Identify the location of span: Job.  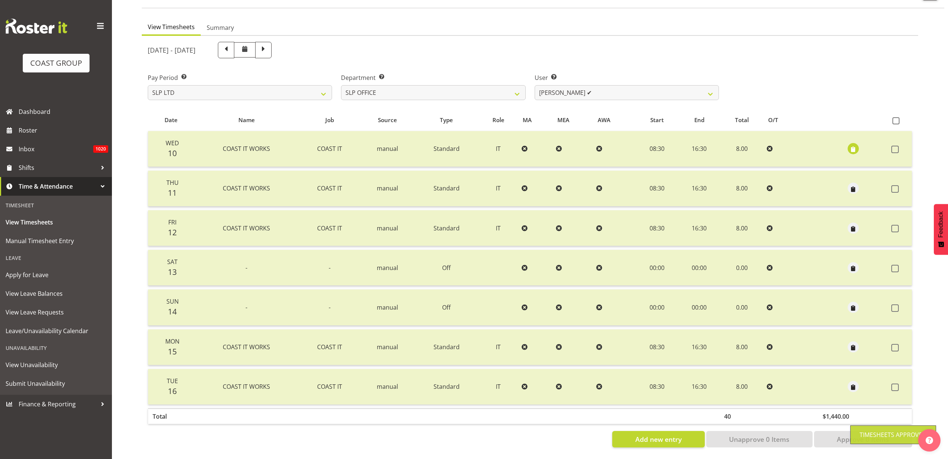
(330, 120).